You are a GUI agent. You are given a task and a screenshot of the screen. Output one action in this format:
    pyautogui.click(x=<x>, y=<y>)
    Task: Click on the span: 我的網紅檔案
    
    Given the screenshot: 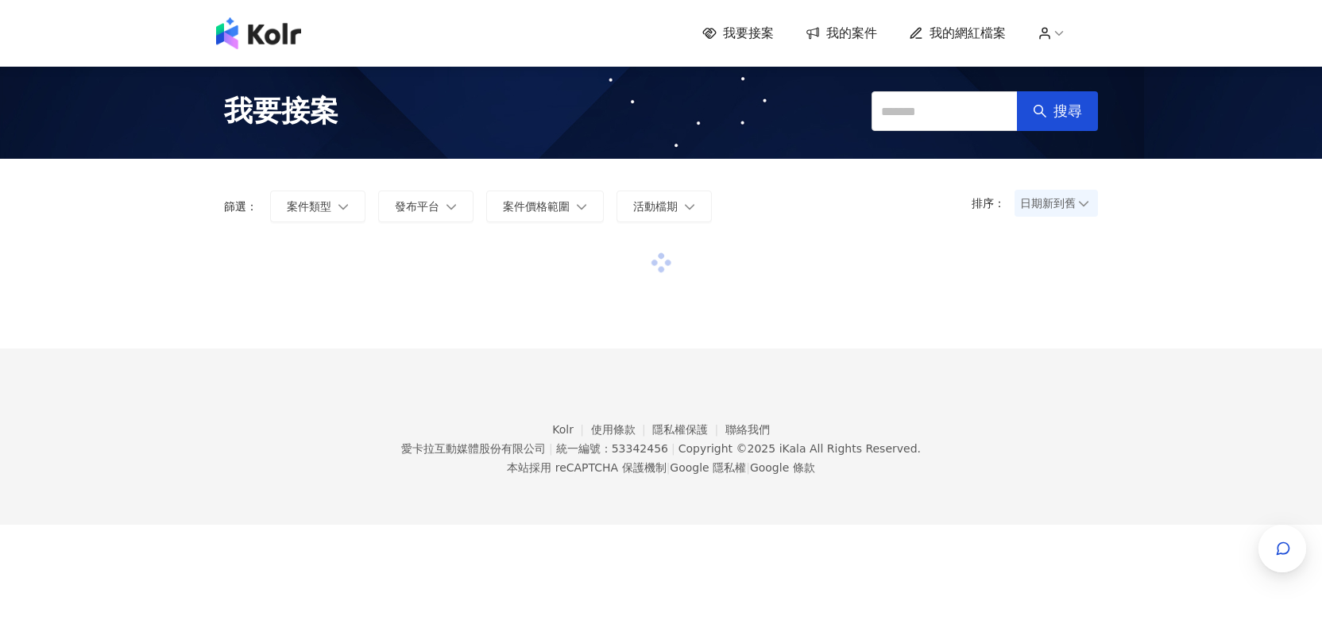 What is the action you would take?
    pyautogui.click(x=967, y=33)
    